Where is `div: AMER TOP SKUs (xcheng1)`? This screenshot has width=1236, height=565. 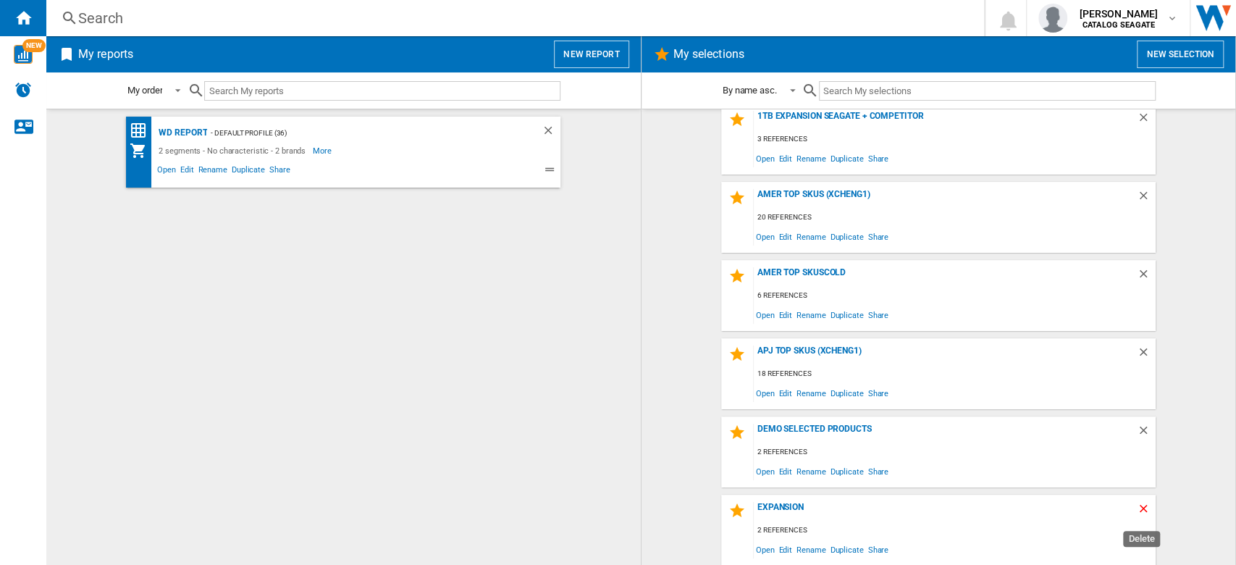
div: AMER TOP SKUs (xcheng1) is located at coordinates (945, 198).